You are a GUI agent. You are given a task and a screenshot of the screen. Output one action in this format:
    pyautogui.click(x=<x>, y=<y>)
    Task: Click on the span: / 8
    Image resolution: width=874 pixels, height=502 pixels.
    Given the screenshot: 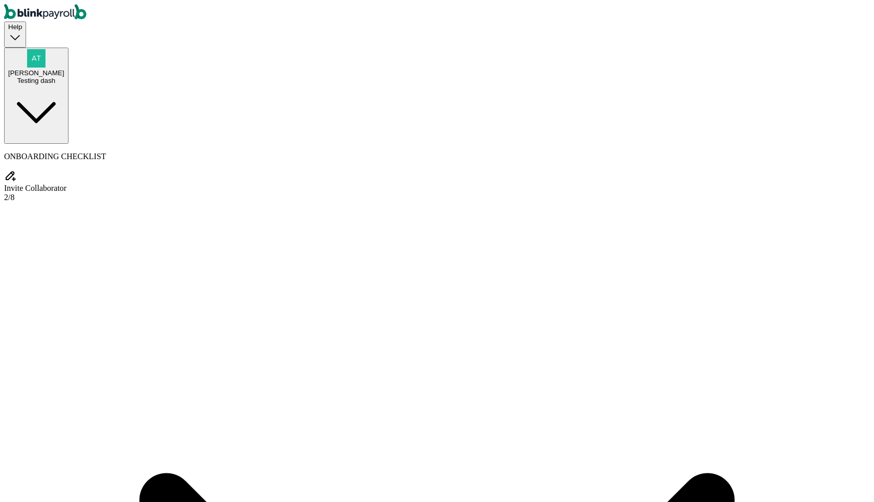 What is the action you would take?
    pyautogui.click(x=11, y=197)
    